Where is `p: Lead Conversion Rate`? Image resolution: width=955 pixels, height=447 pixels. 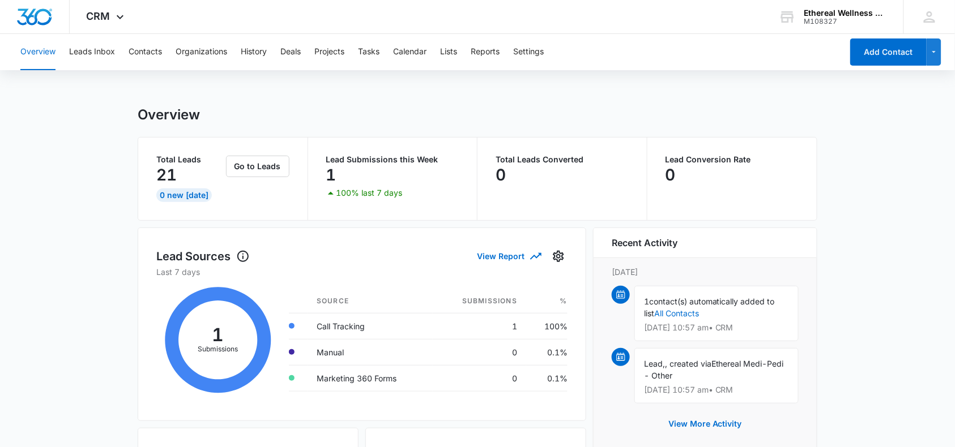 p: Lead Conversion Rate is located at coordinates (732, 160).